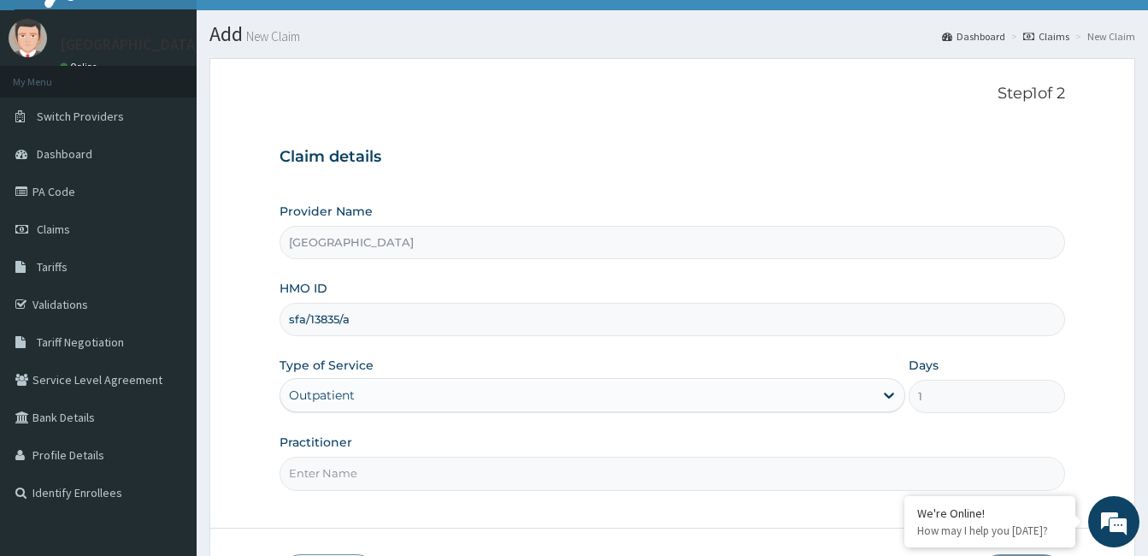 The image size is (1148, 556). Describe the element at coordinates (271, 36) in the screenshot. I see `small: New Claim` at that location.